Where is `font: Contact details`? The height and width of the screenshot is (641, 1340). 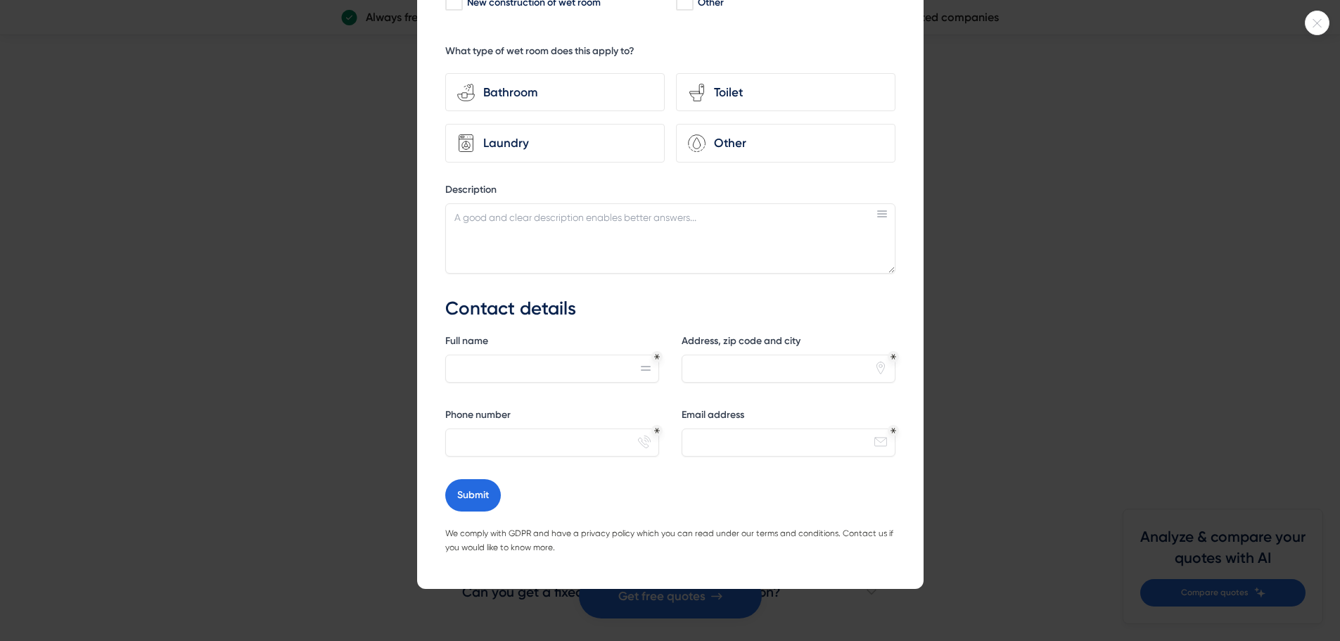
font: Contact details is located at coordinates (511, 308).